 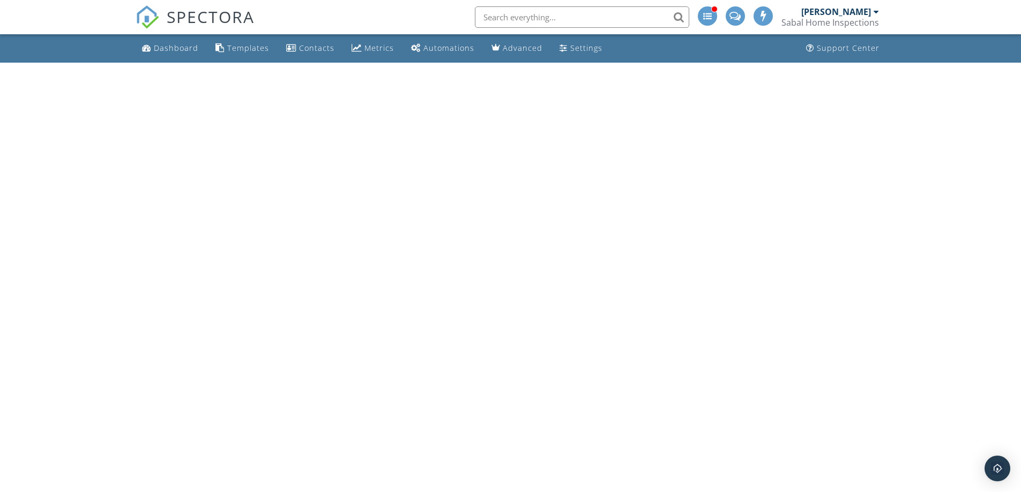 I want to click on a: SPECTORA, so click(x=195, y=26).